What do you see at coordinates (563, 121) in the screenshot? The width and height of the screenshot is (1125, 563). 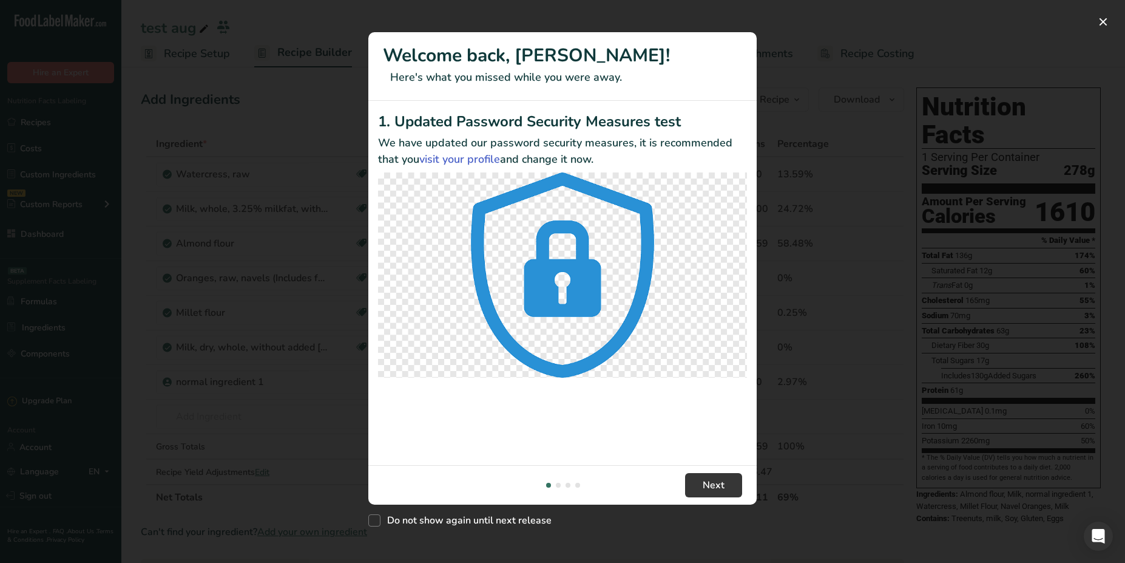 I see `h2: 1. Updated Password Security Measures test` at bounding box center [563, 121].